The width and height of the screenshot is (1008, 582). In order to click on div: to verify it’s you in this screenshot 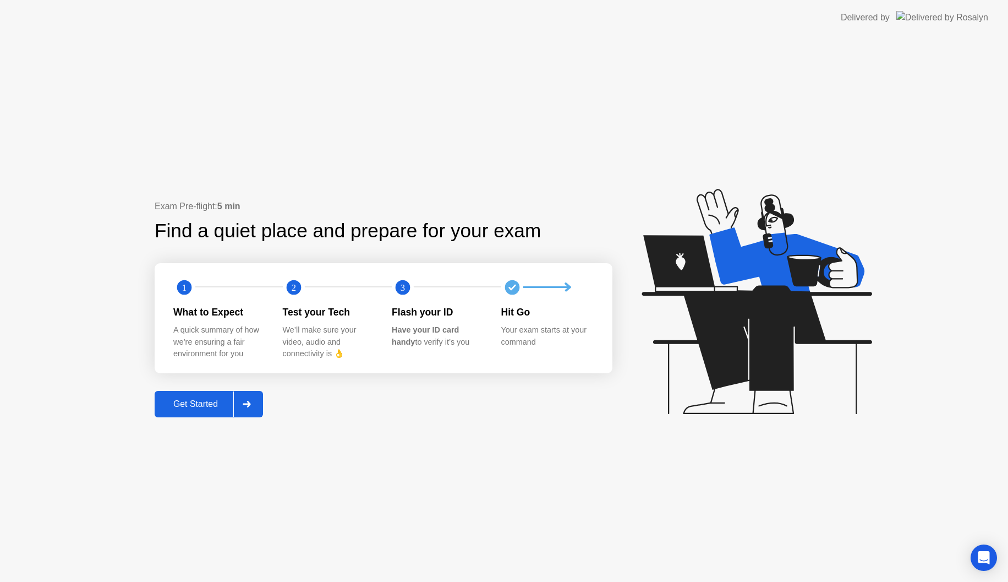, I will do `click(437, 336)`.